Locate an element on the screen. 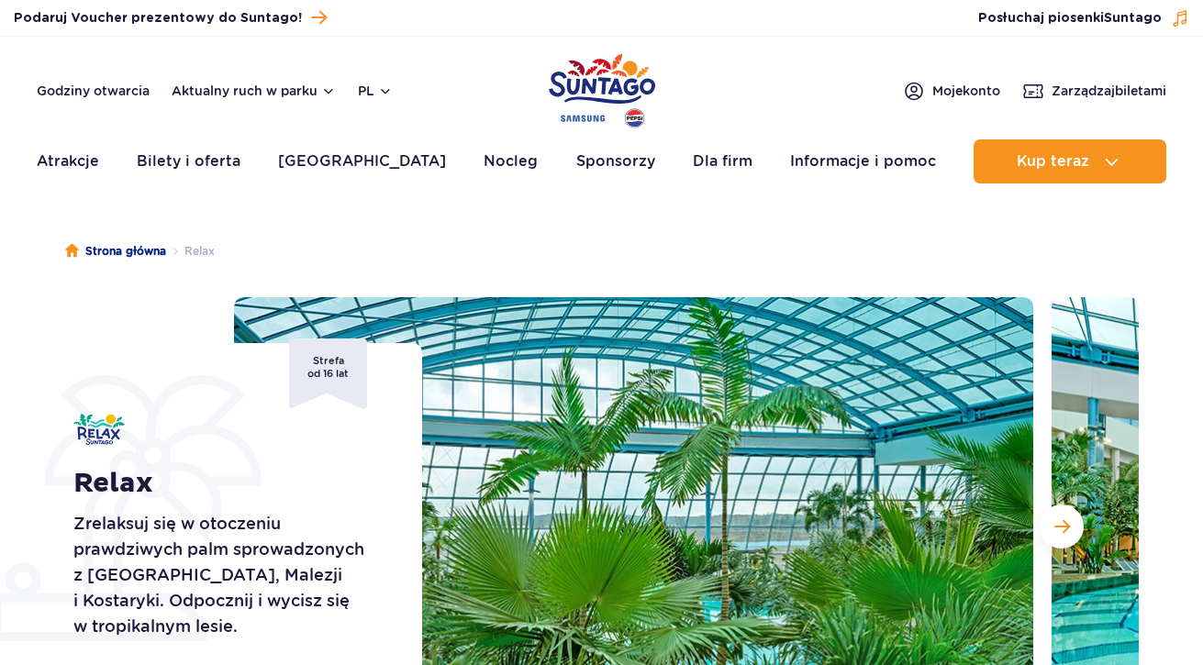 Image resolution: width=1203 pixels, height=665 pixels. button: Posłuchaj piosenkiSuntago is located at coordinates (1084, 18).